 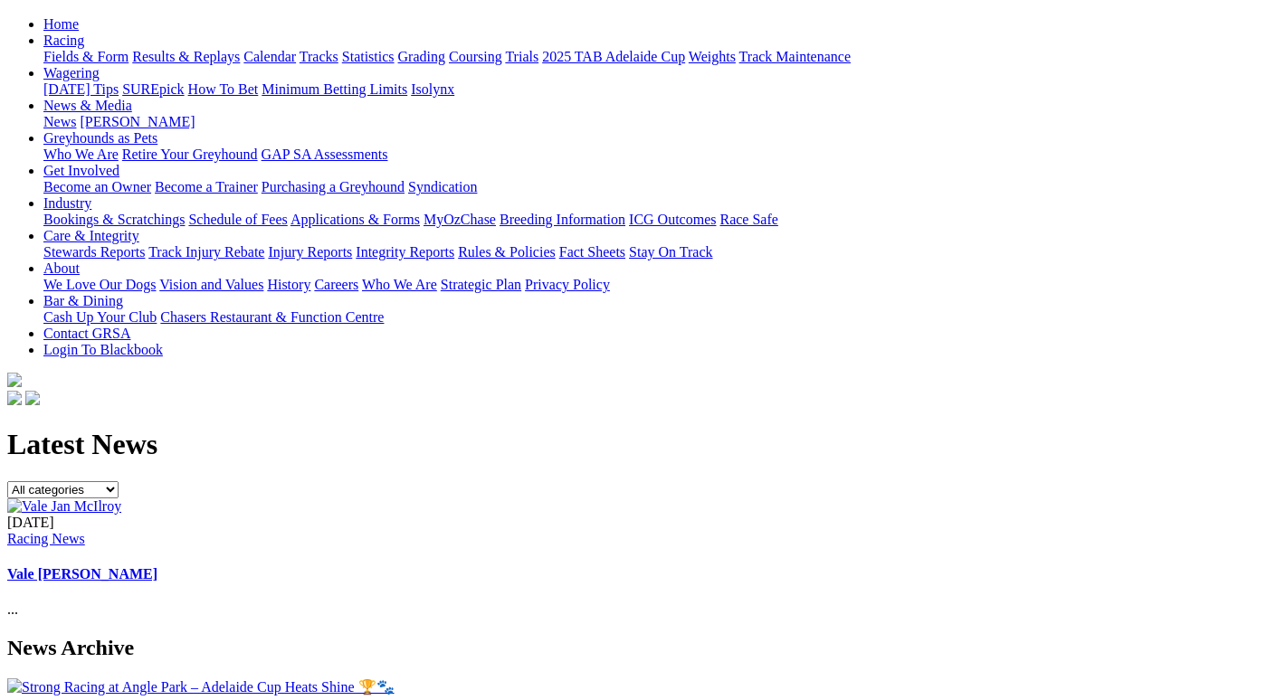 I want to click on img: twitter.svg, so click(x=33, y=398).